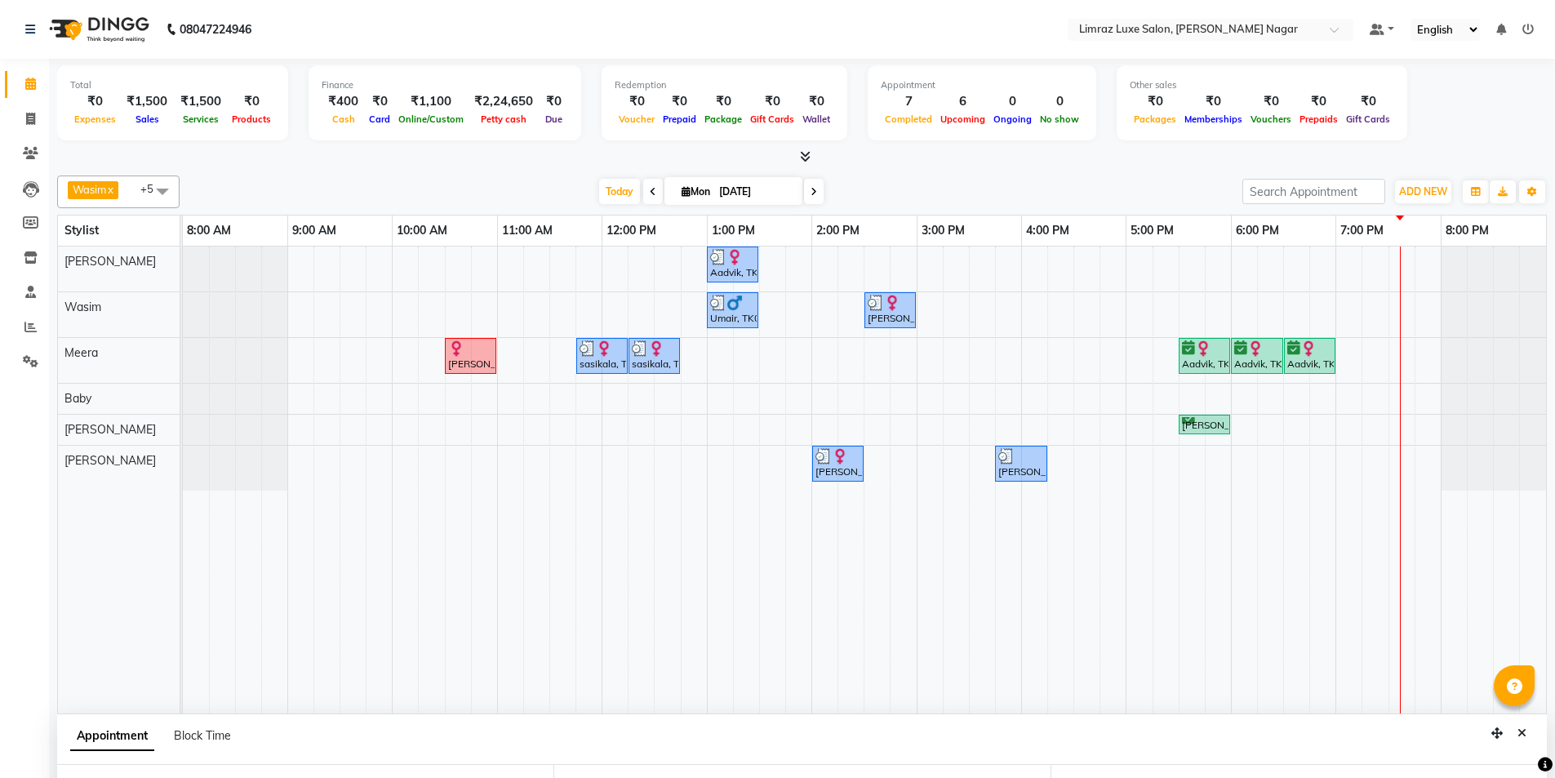 Image resolution: width=1555 pixels, height=778 pixels. Describe the element at coordinates (1423, 191) in the screenshot. I see `span: ADD NEW` at that location.